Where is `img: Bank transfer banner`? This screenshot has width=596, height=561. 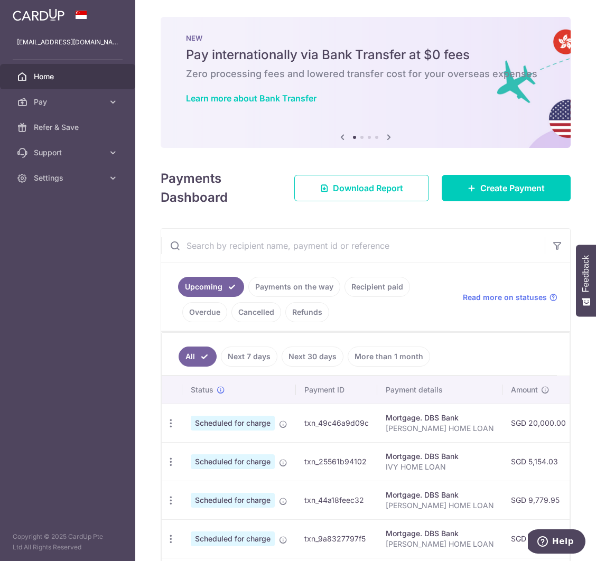
img: Bank transfer banner is located at coordinates (366, 82).